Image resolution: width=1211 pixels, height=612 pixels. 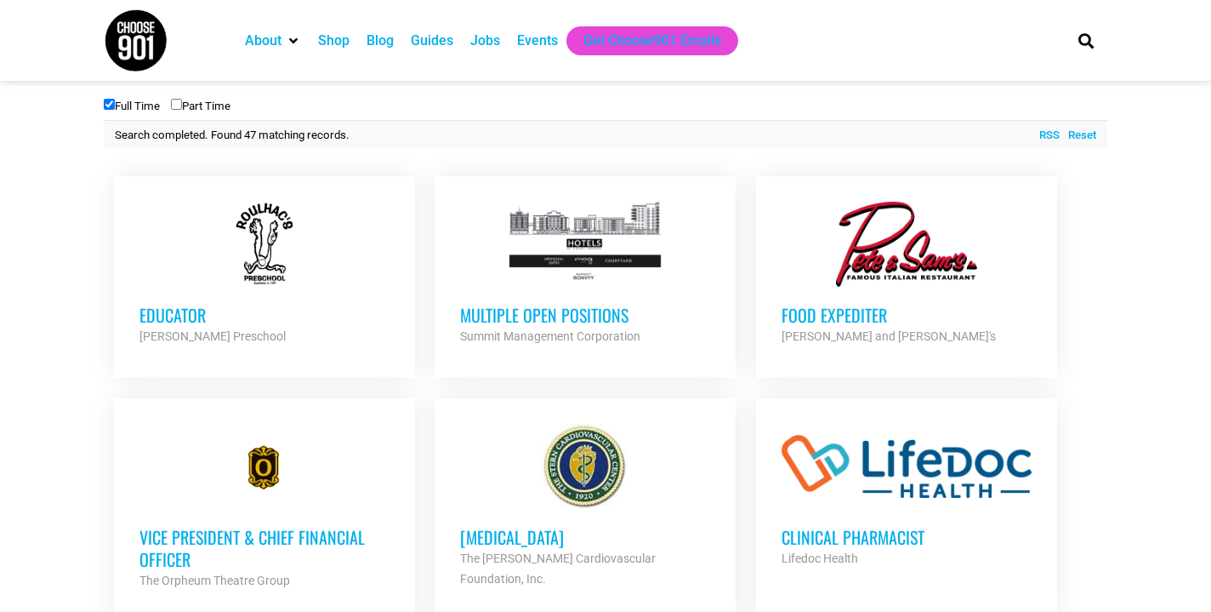 What do you see at coordinates (485, 41) in the screenshot?
I see `a: Jobs` at bounding box center [485, 41].